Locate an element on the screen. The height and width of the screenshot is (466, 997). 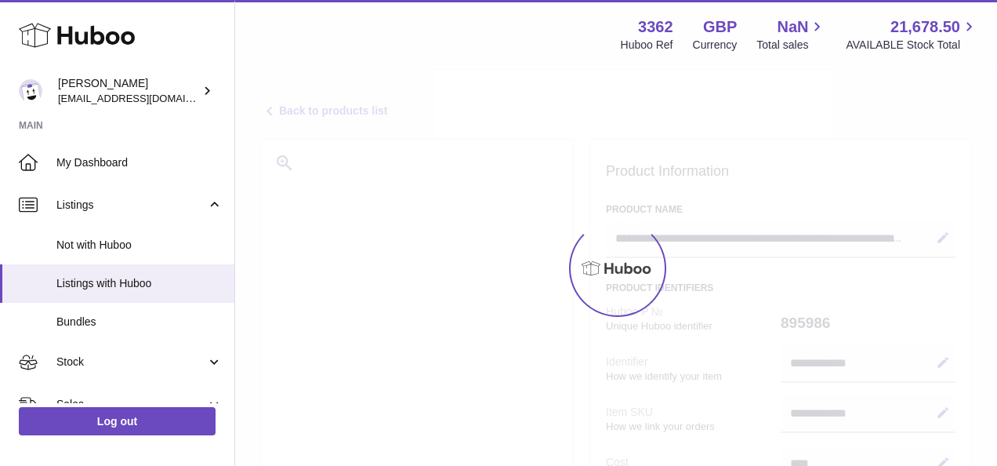
span: Not with Huboo is located at coordinates (140, 245).